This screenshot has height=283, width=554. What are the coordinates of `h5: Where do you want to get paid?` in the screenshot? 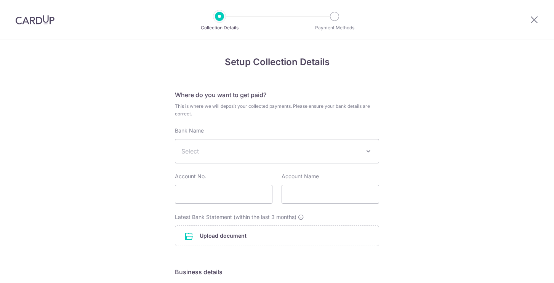 It's located at (277, 95).